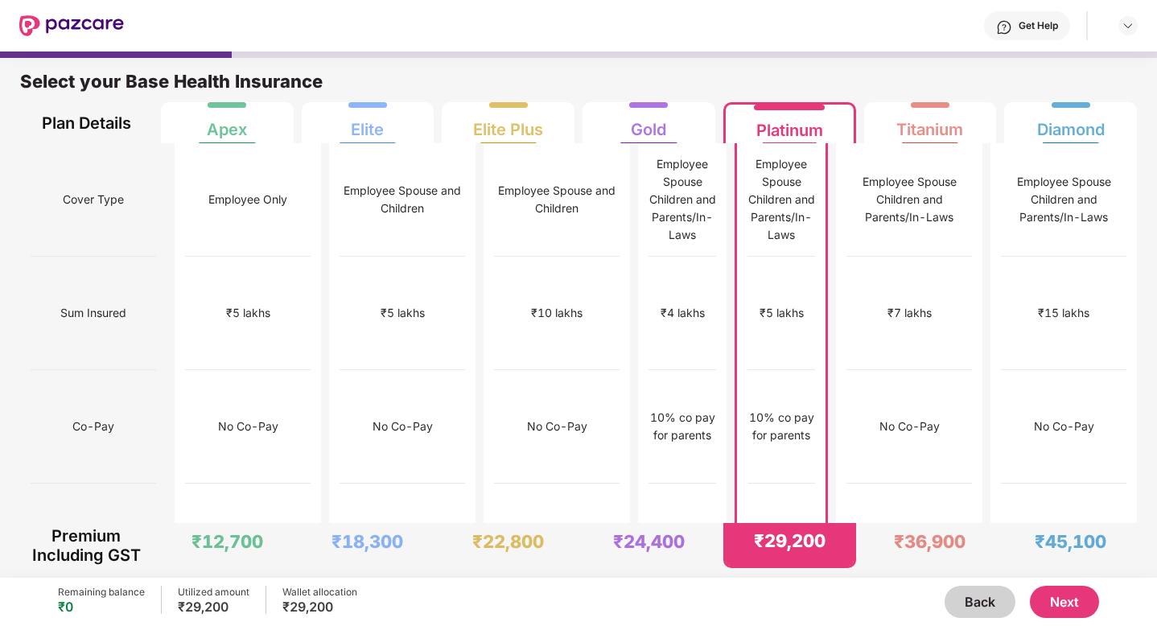  I want to click on div: ₹18,300, so click(367, 542).